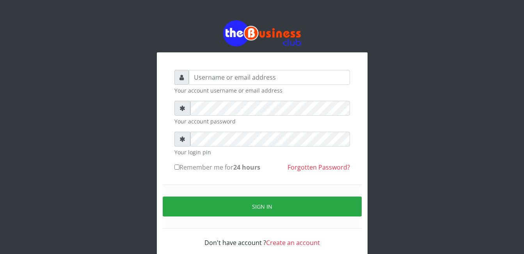 This screenshot has height=254, width=524. What do you see at coordinates (269, 77) in the screenshot?
I see `input: Username or email address` at bounding box center [269, 77].